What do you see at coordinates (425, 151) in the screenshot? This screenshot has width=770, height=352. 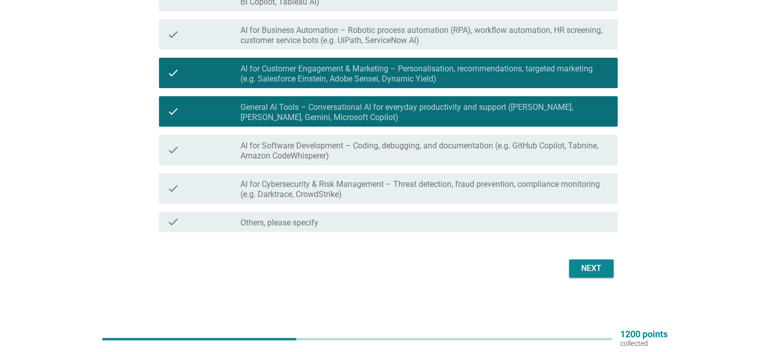 I see `label: AI for Software Development – Coding, debugging, and documentation (e.g. GitHub Copilot, Tabnine,...` at bounding box center [425, 151].